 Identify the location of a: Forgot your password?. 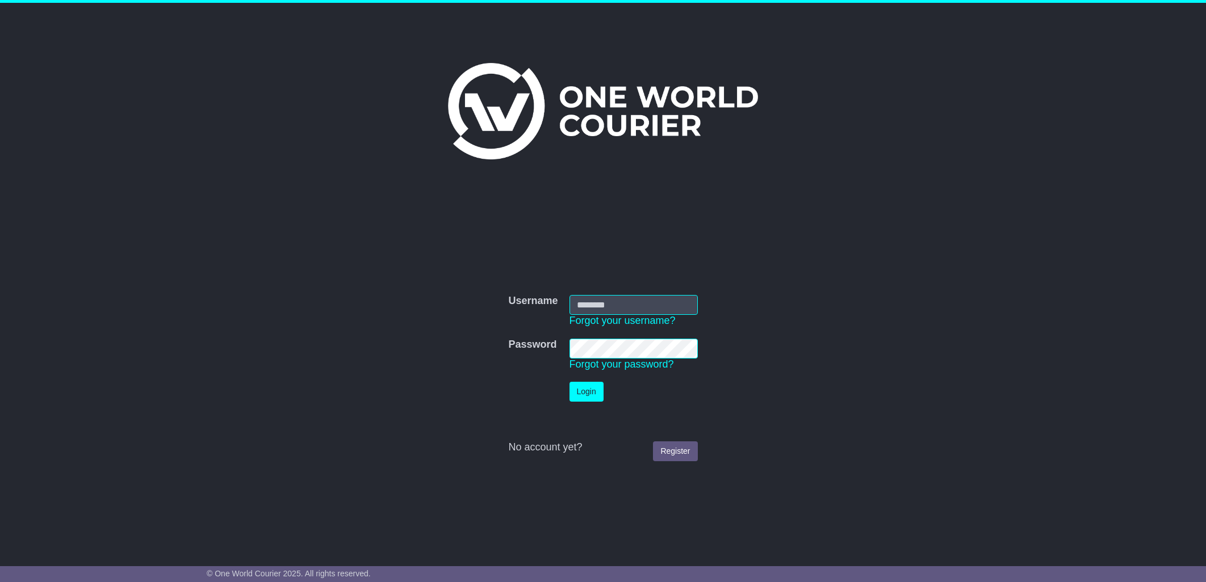
(622, 364).